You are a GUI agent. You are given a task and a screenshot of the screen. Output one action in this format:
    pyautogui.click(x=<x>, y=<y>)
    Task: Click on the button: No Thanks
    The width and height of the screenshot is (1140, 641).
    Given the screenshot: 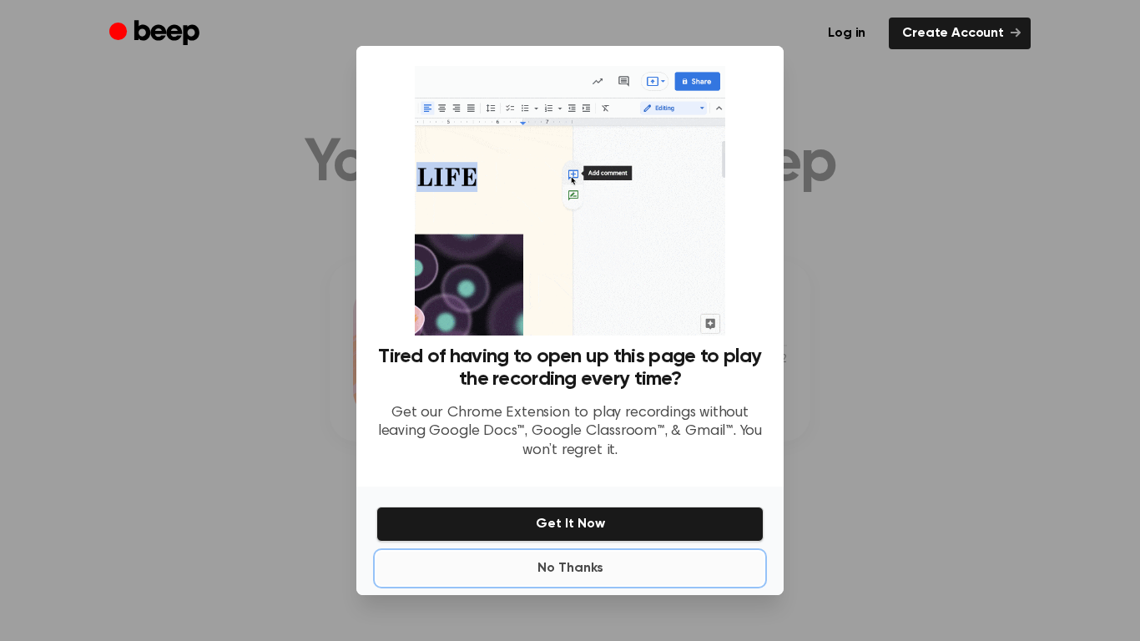 What is the action you would take?
    pyautogui.click(x=570, y=569)
    